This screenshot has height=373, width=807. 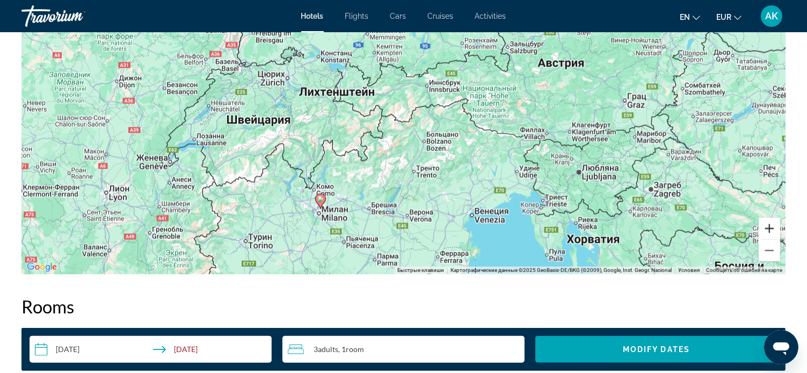 What do you see at coordinates (357, 16) in the screenshot?
I see `span: Flights` at bounding box center [357, 16].